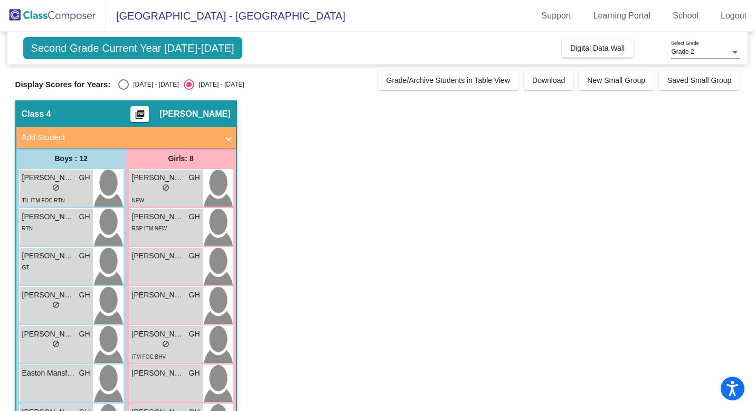  What do you see at coordinates (120, 137) in the screenshot?
I see `mat-panel-title: Add Student` at bounding box center [120, 137].